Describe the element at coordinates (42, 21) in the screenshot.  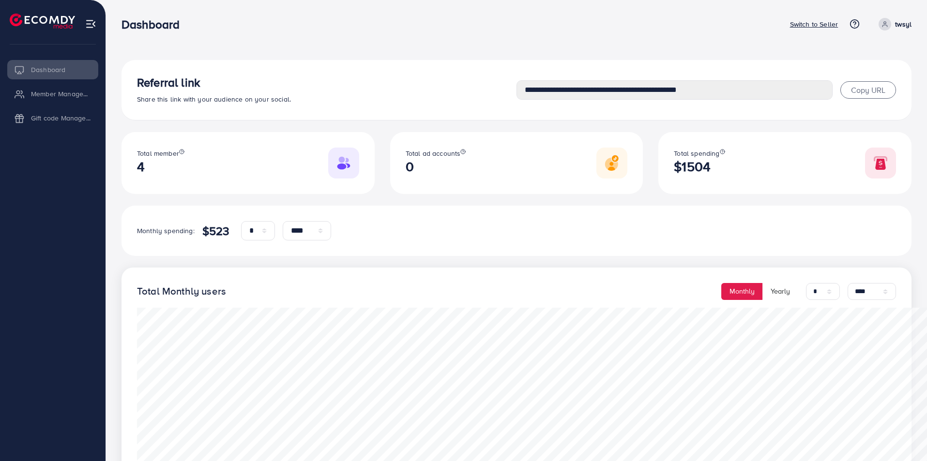
I see `a: logo` at that location.